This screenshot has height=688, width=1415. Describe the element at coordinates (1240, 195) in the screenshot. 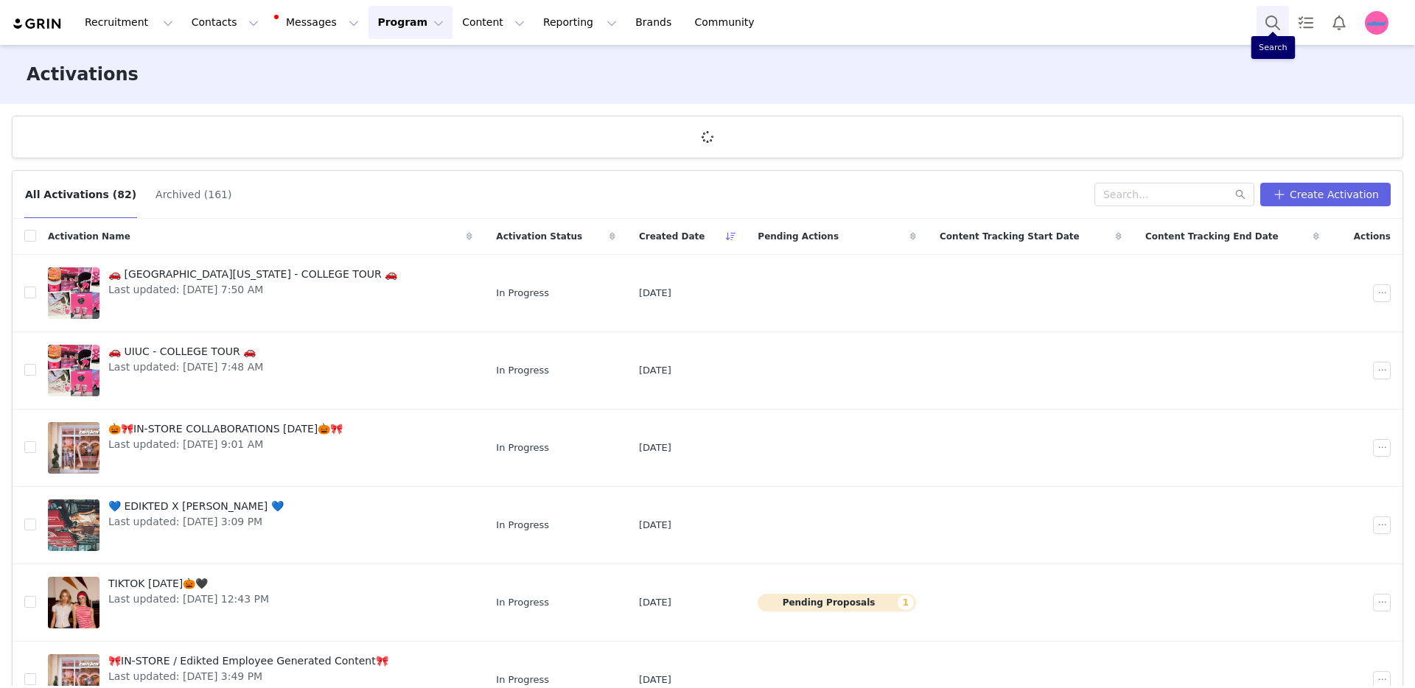

I see `i: icon: search` at that location.